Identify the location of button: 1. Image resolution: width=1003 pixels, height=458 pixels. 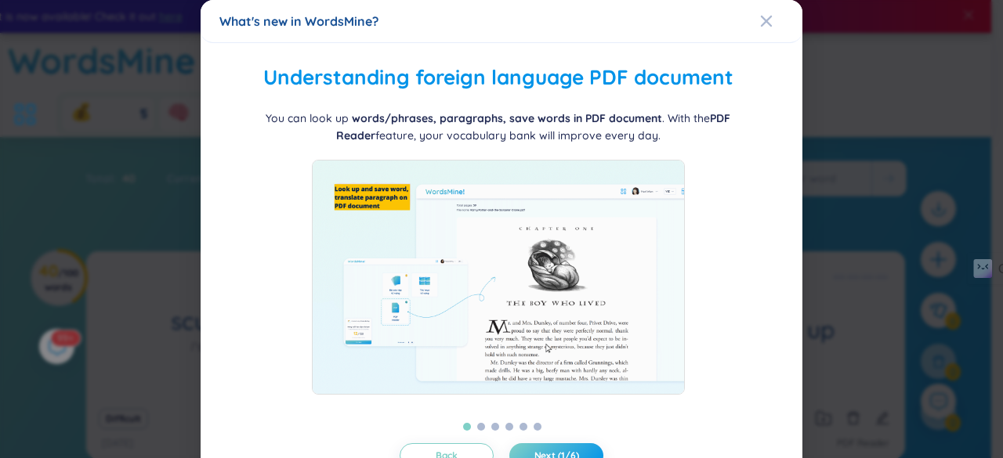
(467, 427).